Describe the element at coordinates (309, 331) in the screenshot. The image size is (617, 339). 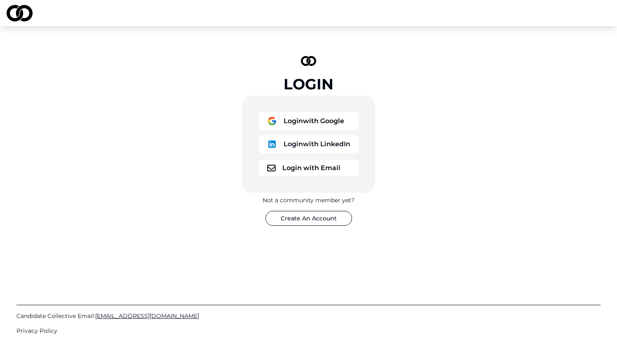
I see `a: Privacy Policy` at that location.